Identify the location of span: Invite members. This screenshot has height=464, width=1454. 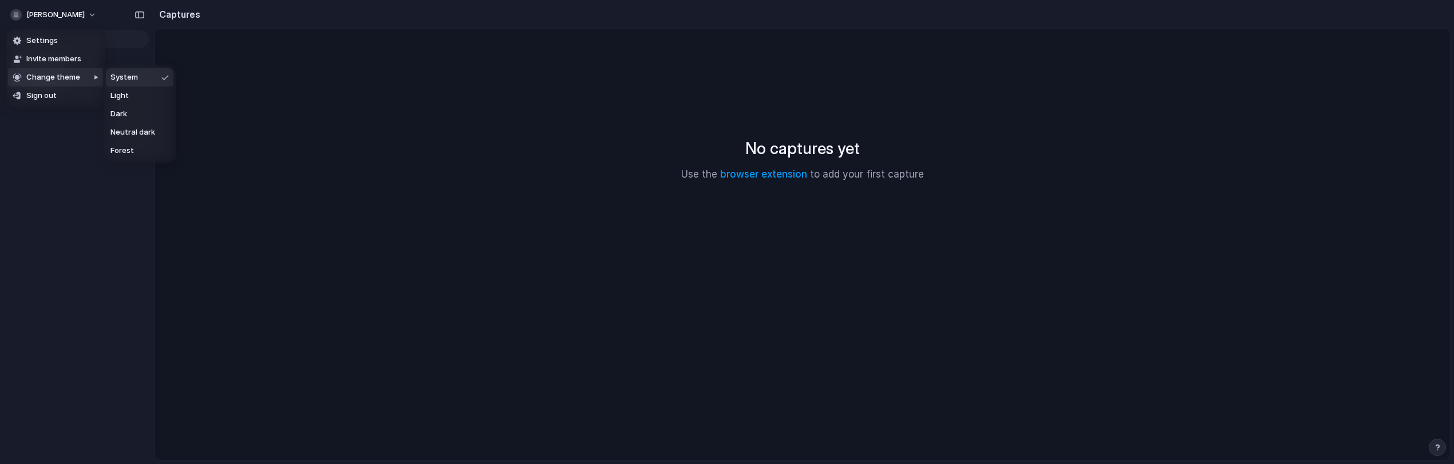
(54, 59).